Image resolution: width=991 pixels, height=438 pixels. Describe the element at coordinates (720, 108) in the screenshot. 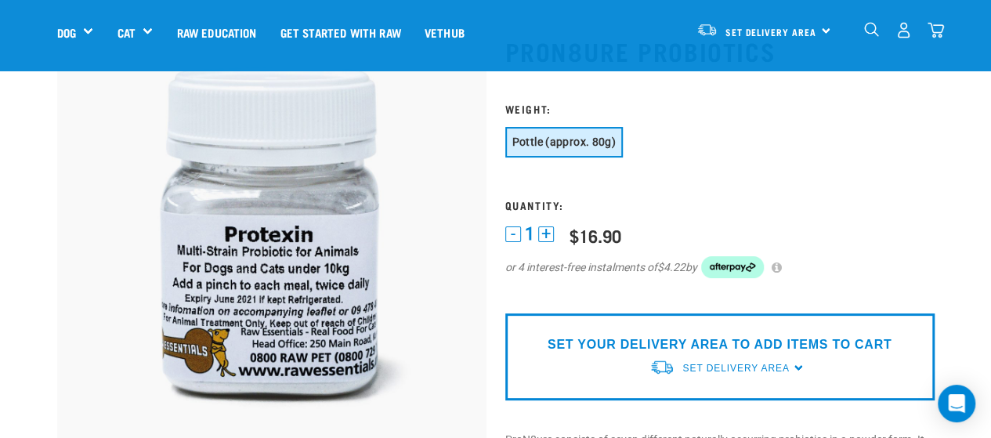

I see `h3: Weight:` at that location.